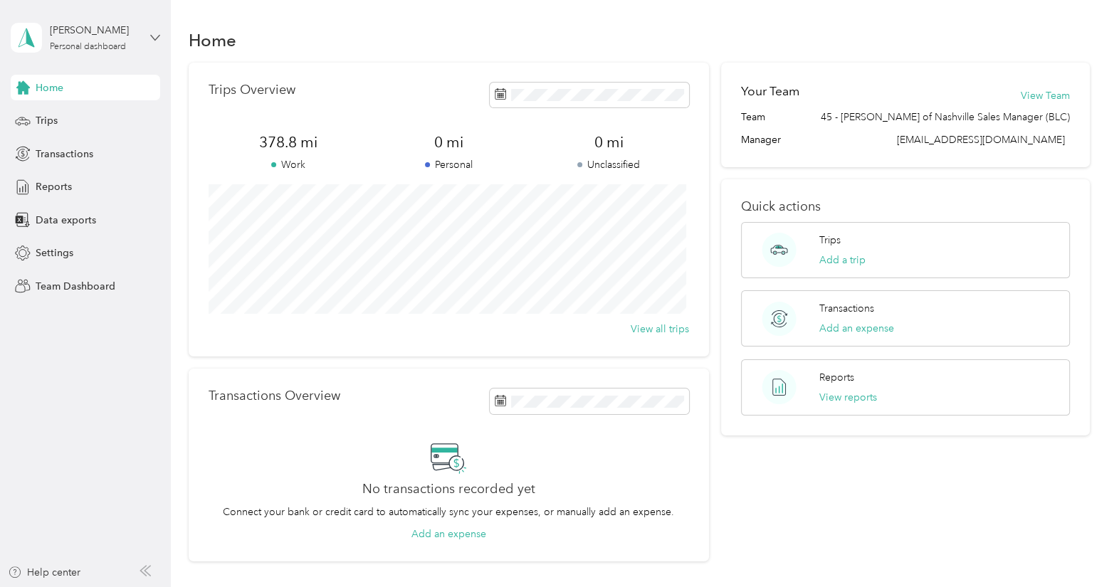 This screenshot has width=1114, height=587. What do you see at coordinates (770, 91) in the screenshot?
I see `h2: Your Team` at bounding box center [770, 91].